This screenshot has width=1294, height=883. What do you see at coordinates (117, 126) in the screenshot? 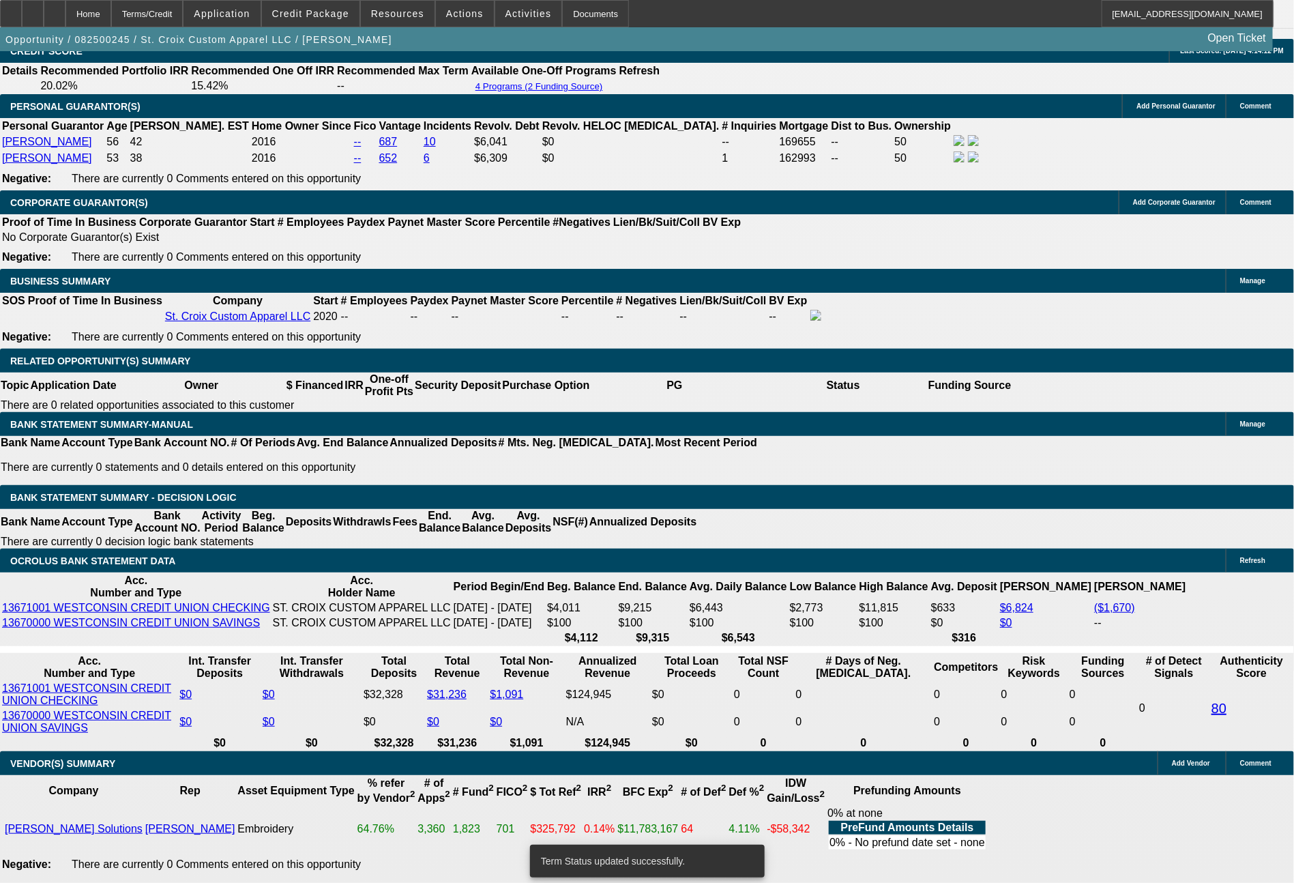
I see `b: Age` at bounding box center [117, 126].